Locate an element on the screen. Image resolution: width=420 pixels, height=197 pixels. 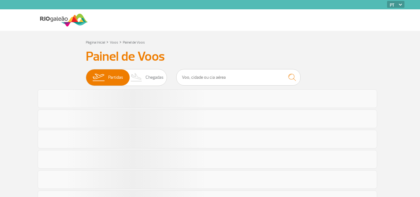
span: Partidas is located at coordinates (116, 77).